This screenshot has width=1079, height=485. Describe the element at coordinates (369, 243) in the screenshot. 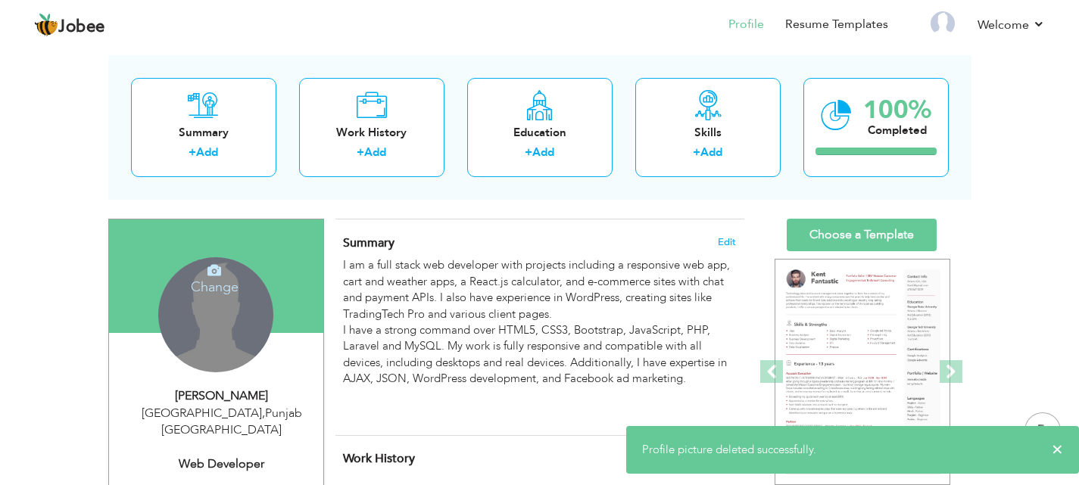

I see `span: Summary` at that location.